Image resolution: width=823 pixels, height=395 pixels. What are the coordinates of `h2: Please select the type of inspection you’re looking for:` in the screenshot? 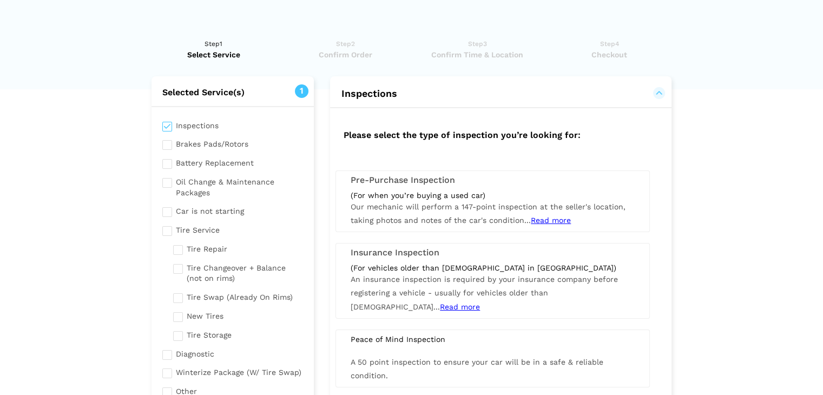 It's located at (500, 134).